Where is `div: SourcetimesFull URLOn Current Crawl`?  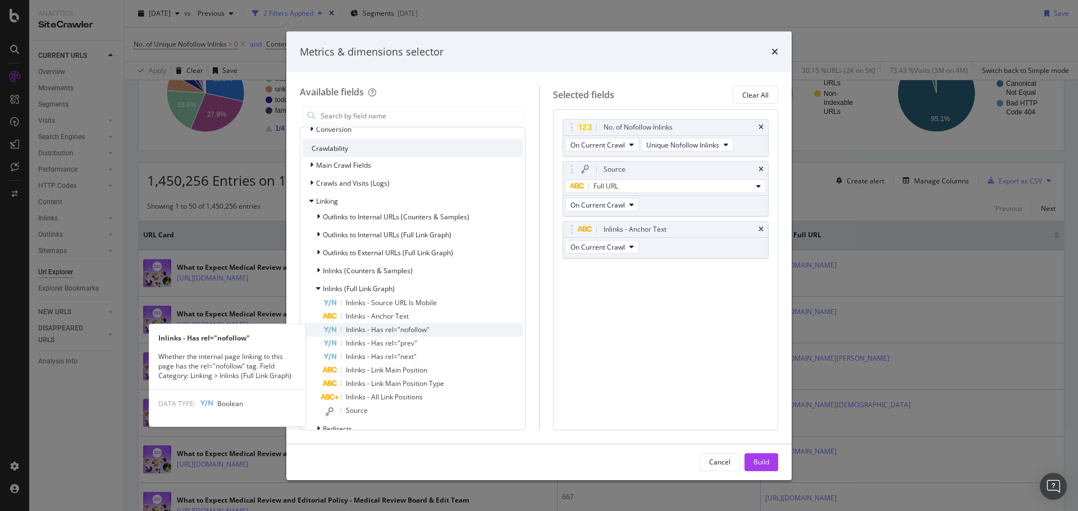
div: SourcetimesFull URLOn Current Crawl is located at coordinates (666, 189).